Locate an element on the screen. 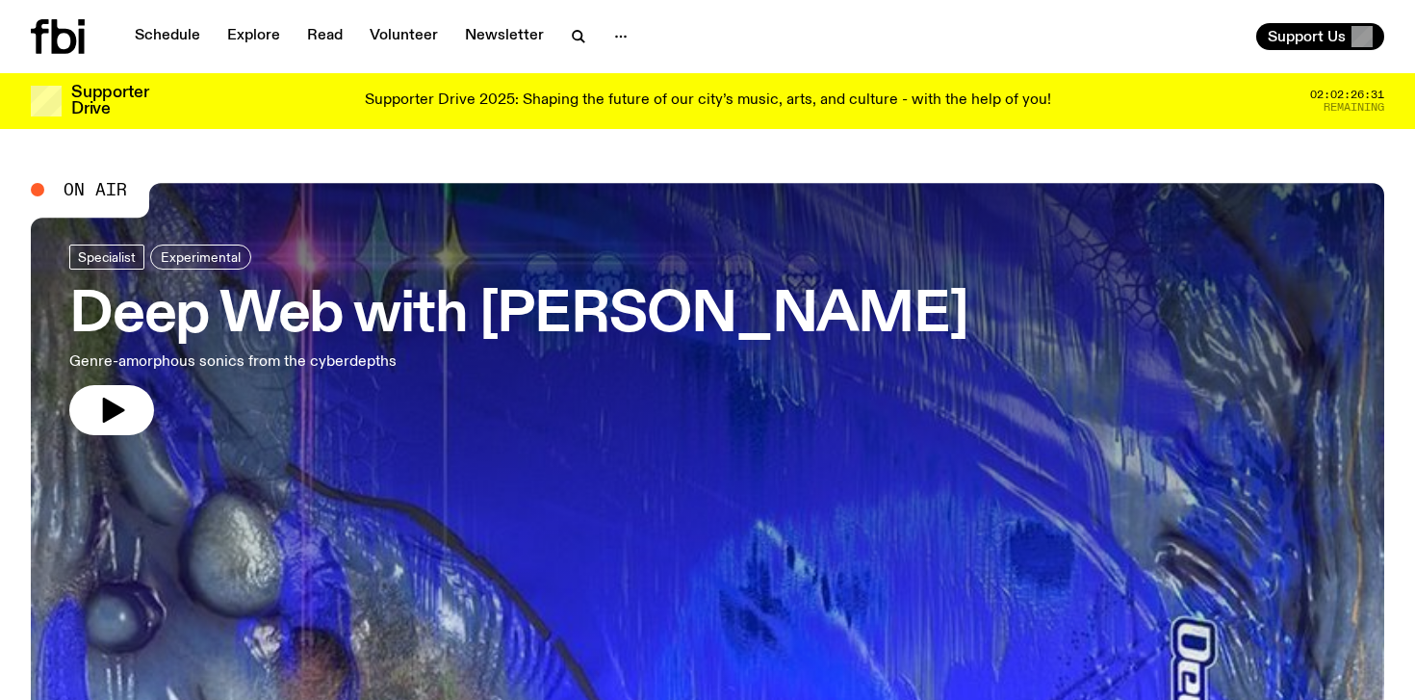 This screenshot has width=1415, height=700. a: Volunteer is located at coordinates (403, 37).